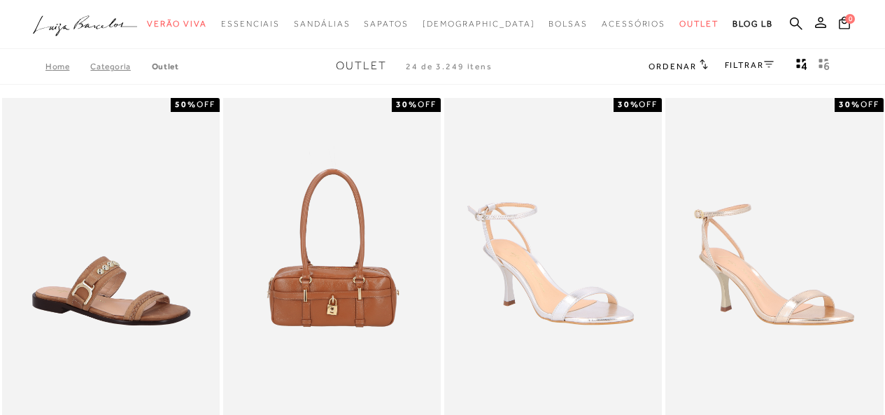 Image resolution: width=885 pixels, height=415 pixels. I want to click on a: Categoria, so click(120, 66).